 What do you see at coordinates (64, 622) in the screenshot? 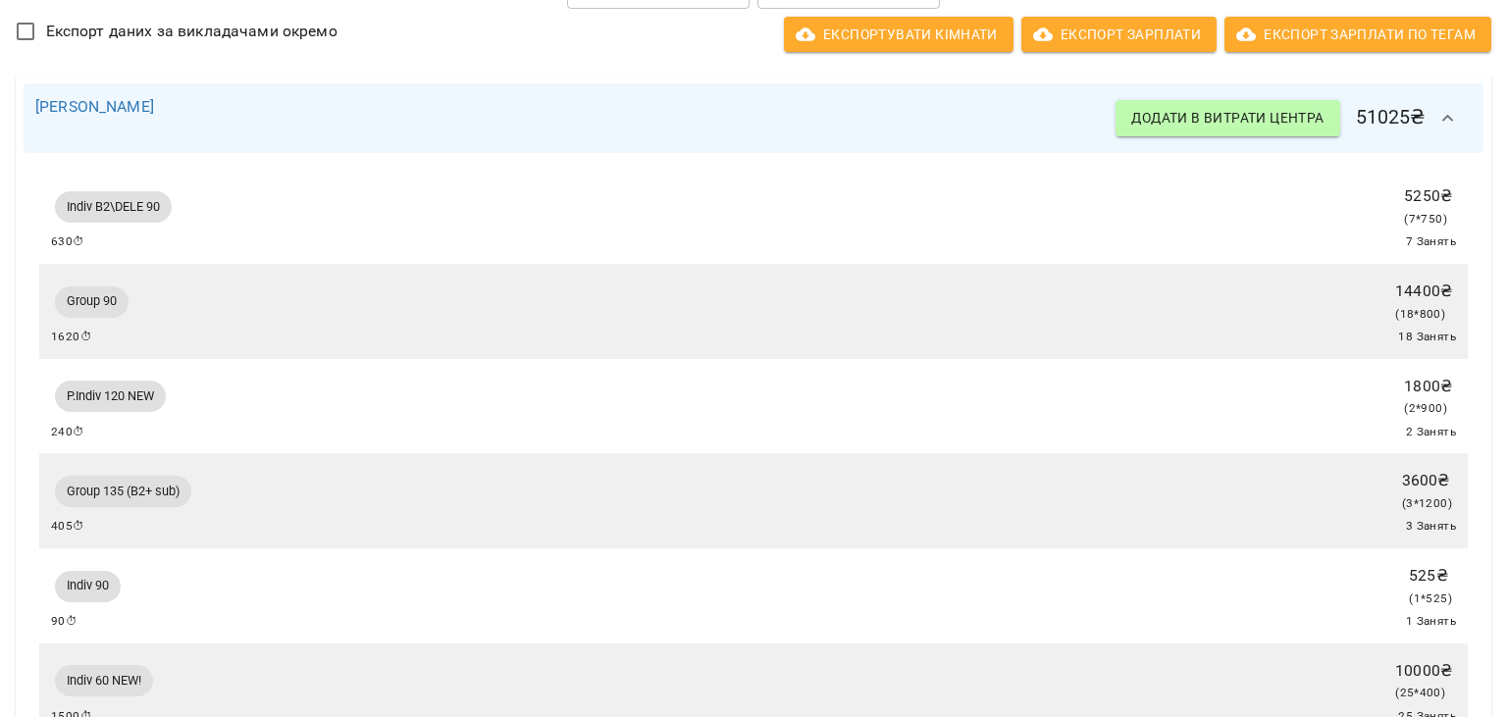
I see `span: 90 ⏱` at bounding box center [64, 622].